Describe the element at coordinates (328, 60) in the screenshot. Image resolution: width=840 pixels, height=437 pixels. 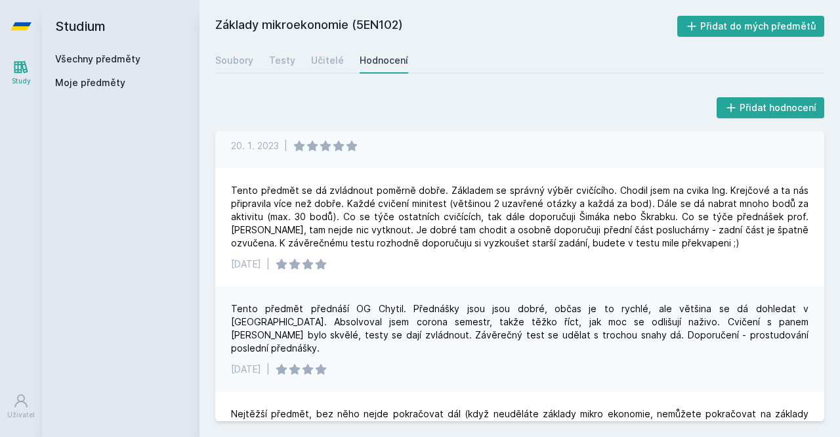
I see `div: Učitelé` at that location.